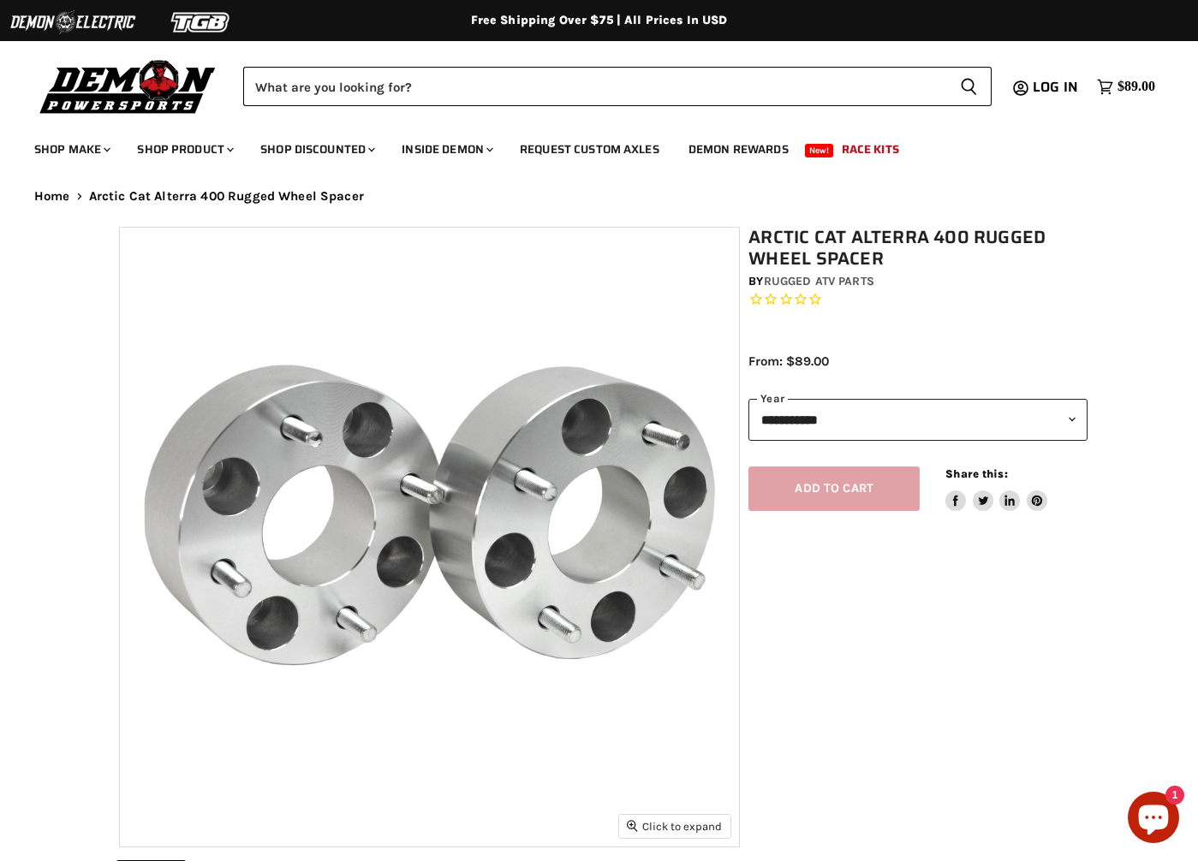 This screenshot has width=1198, height=861. I want to click on input: Search, so click(594, 86).